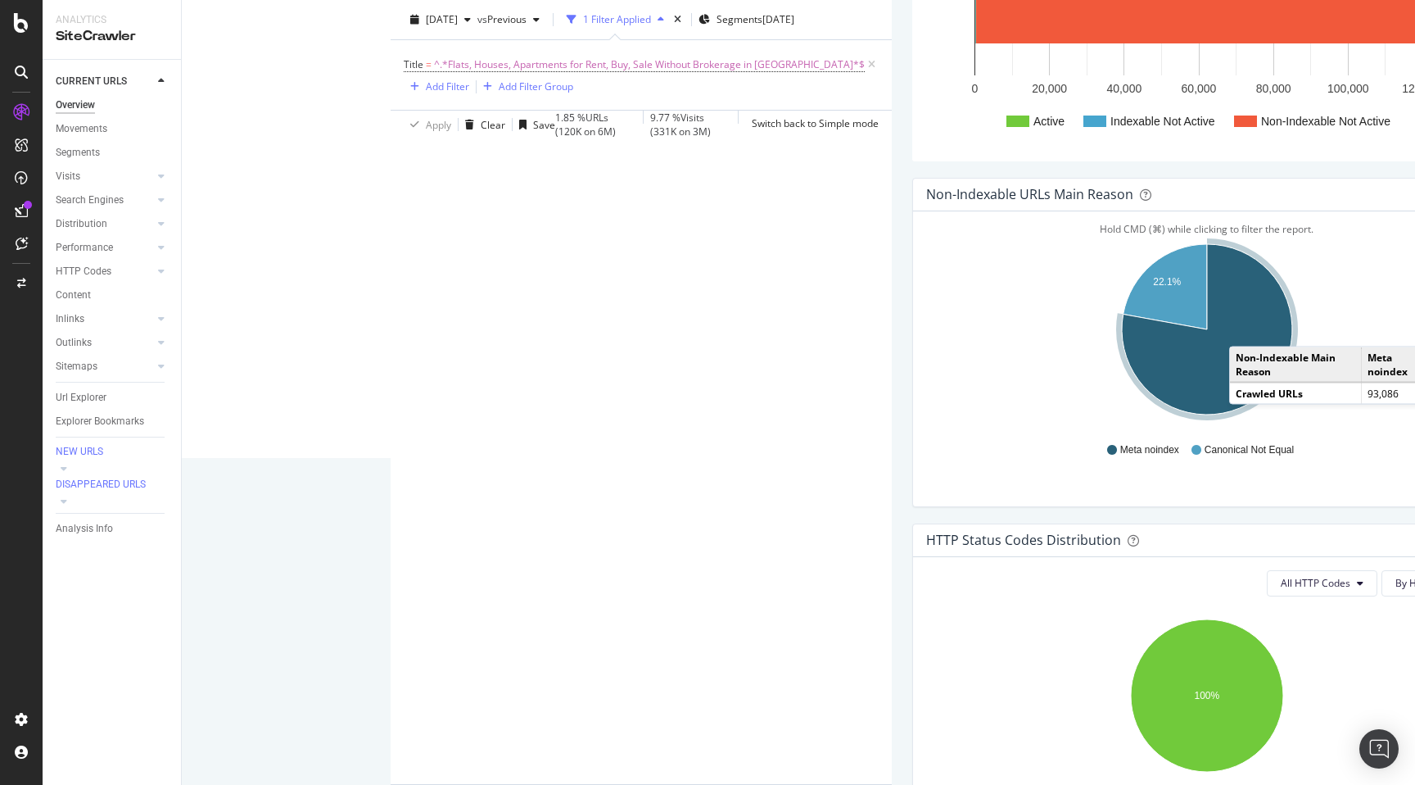  Describe the element at coordinates (740, 19) in the screenshot. I see `span: Segments` at that location.